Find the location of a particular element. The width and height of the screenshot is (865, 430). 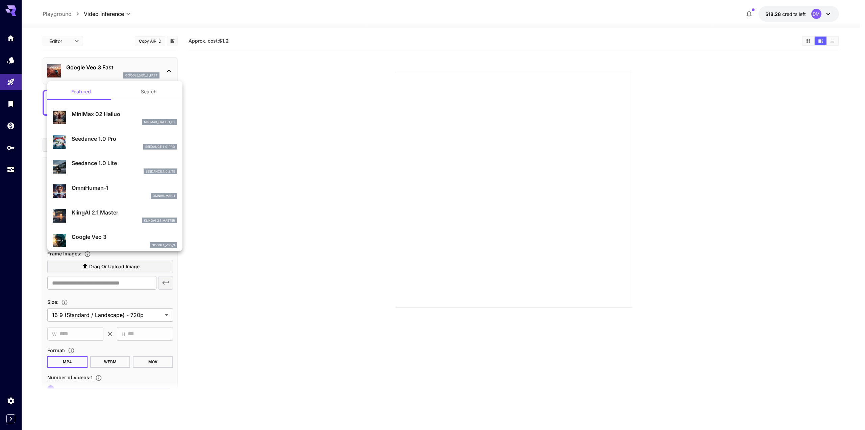

p: Seedance 1.0 Lite is located at coordinates (124, 163).